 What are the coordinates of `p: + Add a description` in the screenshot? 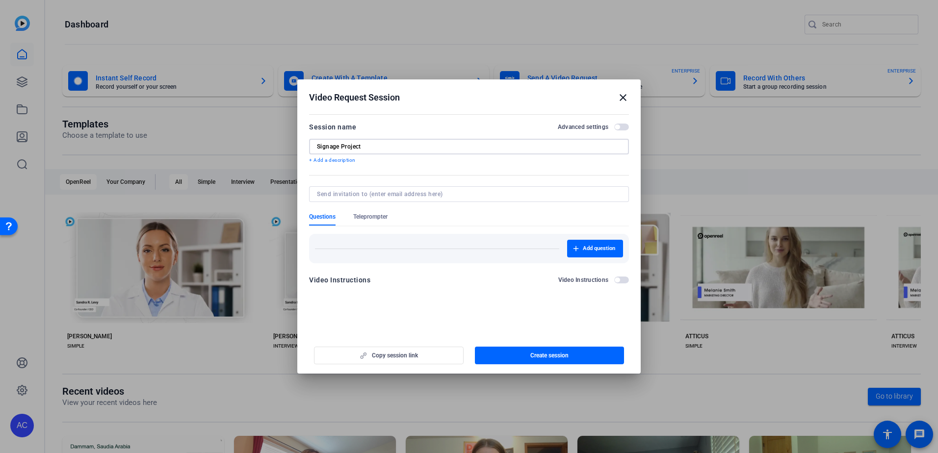 It's located at (469, 160).